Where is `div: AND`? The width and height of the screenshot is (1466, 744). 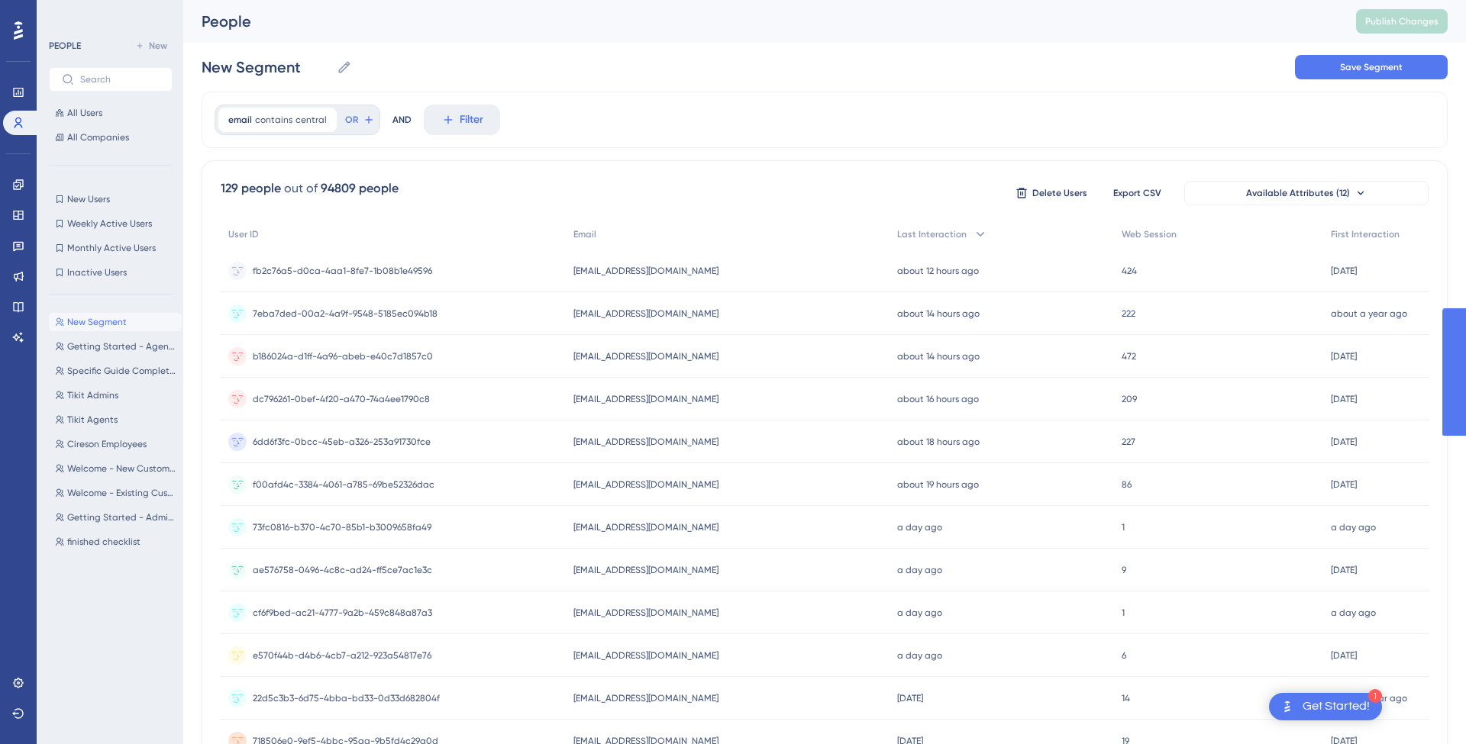 div: AND is located at coordinates (402, 120).